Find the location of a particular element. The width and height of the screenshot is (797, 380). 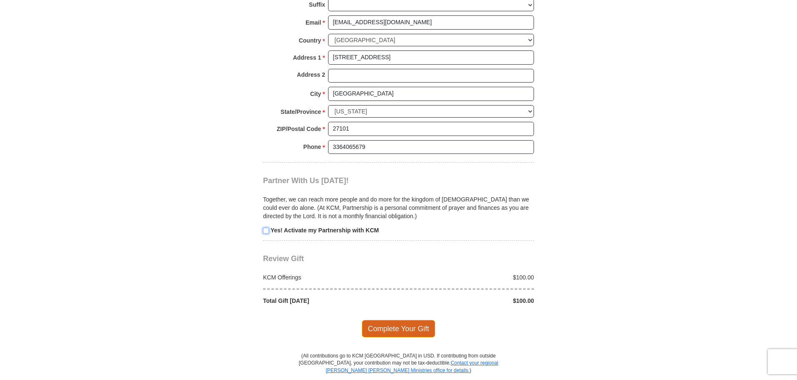

strong: Yes! Activate my Partnership with KCM is located at coordinates (325, 230).